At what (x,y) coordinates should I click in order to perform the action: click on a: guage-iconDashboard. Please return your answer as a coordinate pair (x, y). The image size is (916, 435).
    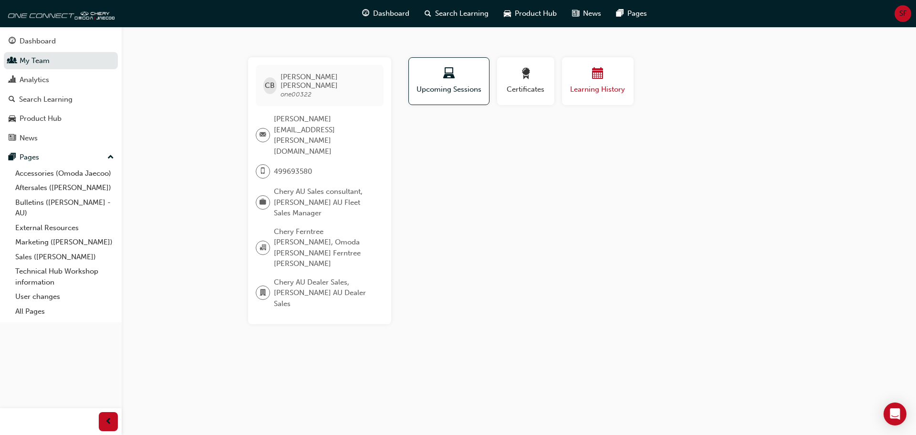
    Looking at the image, I should click on (386, 13).